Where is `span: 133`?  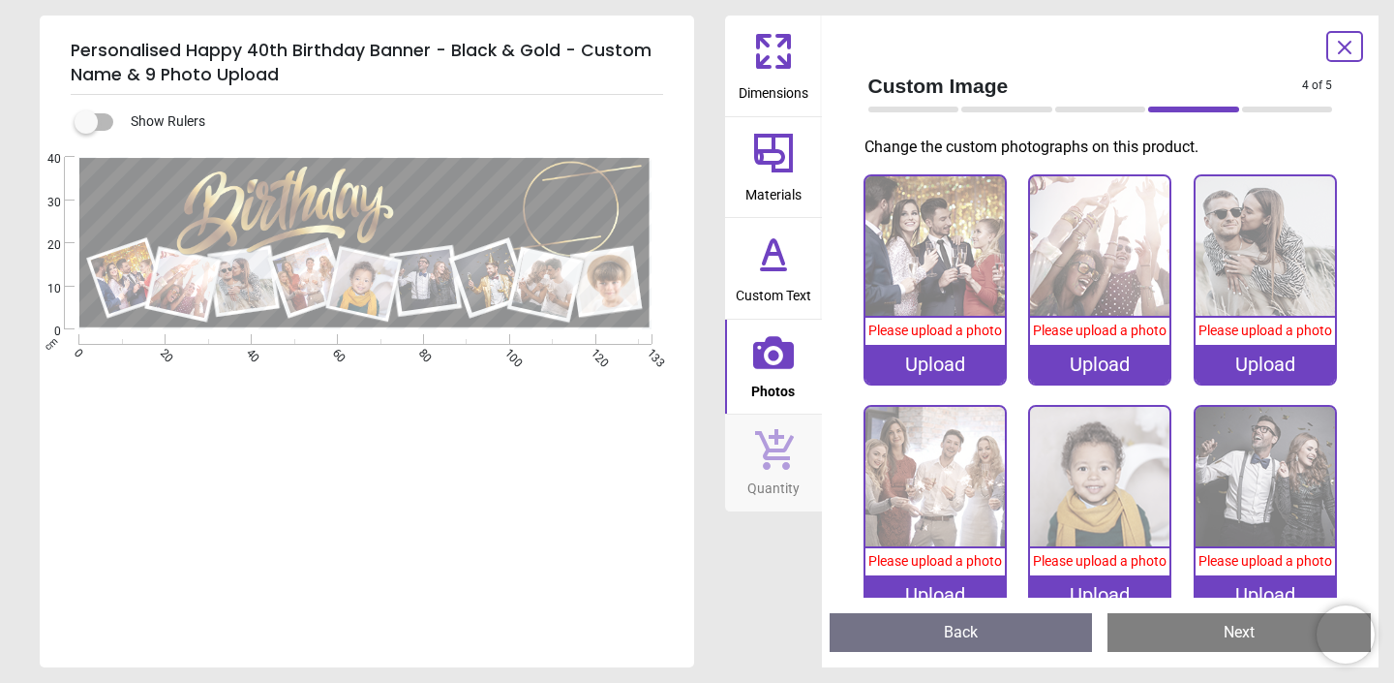
span: 133 is located at coordinates (649, 351).